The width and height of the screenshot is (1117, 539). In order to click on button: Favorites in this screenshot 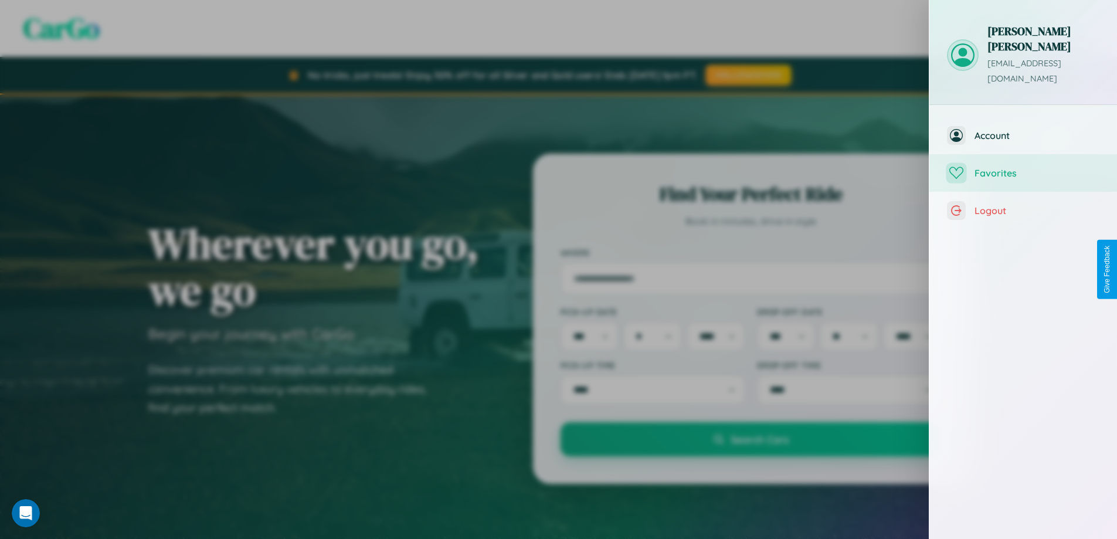, I will do `click(1023, 173)`.